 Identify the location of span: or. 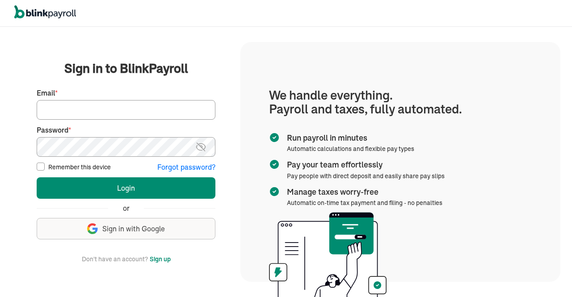
(126, 208).